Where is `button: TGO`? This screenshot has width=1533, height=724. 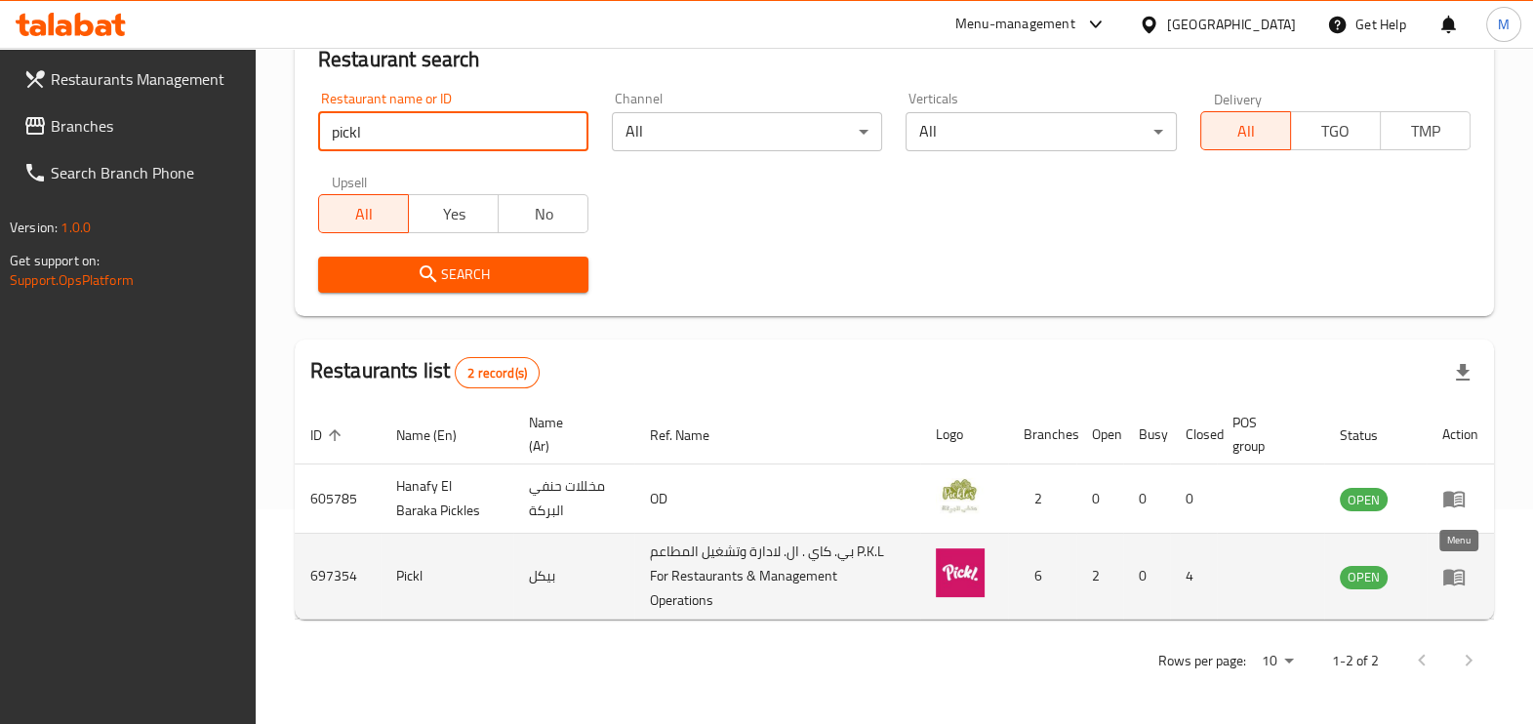 button: TGO is located at coordinates (1335, 131).